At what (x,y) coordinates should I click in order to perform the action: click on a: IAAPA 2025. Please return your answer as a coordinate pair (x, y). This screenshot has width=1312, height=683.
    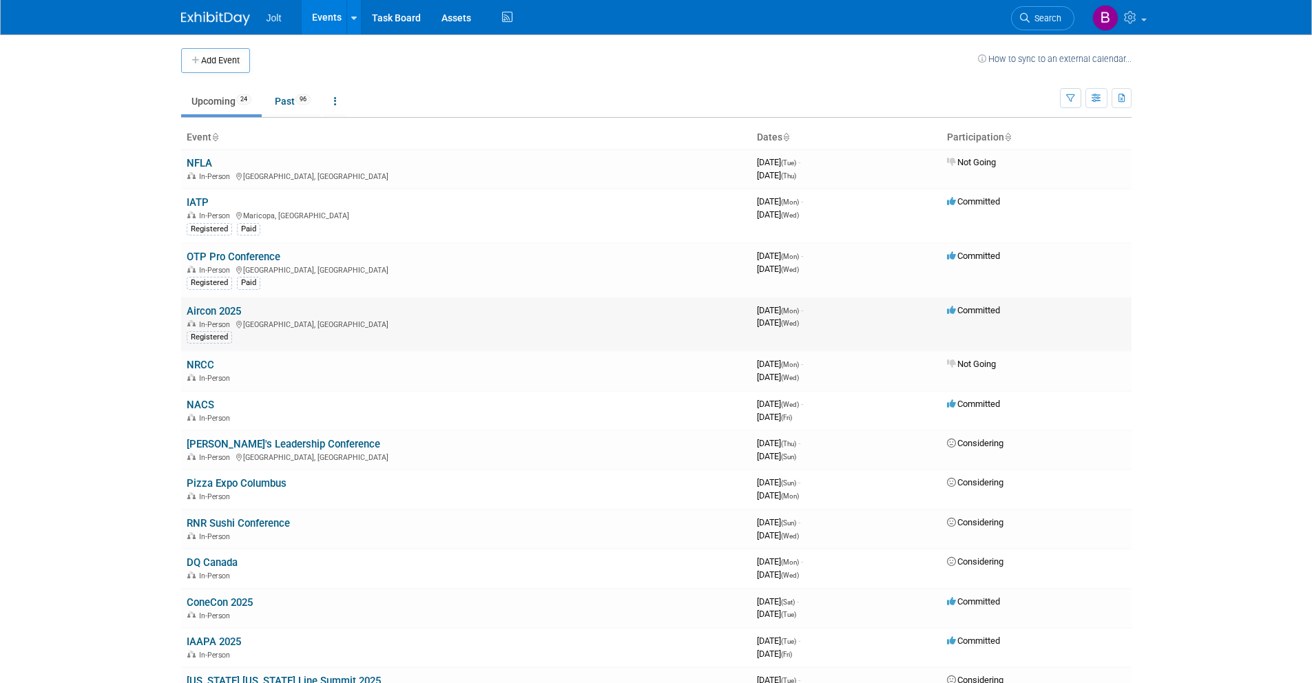
    Looking at the image, I should click on (213, 642).